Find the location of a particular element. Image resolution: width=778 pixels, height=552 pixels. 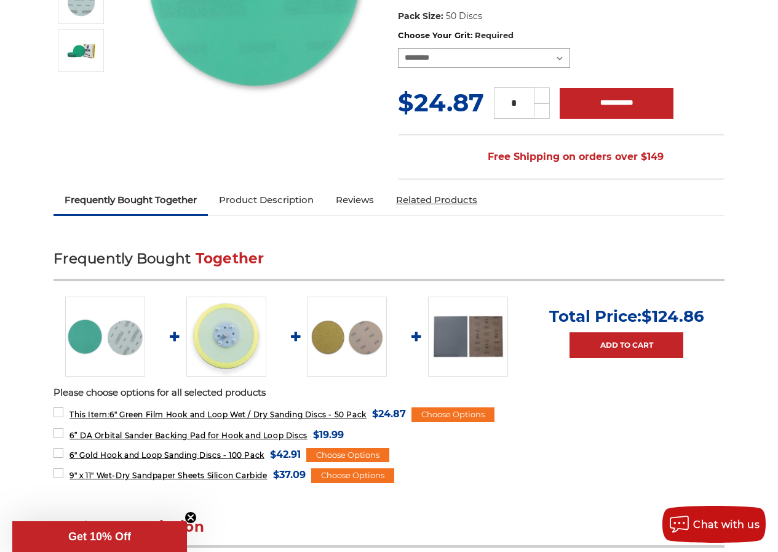

a: Reviews is located at coordinates (355, 200).